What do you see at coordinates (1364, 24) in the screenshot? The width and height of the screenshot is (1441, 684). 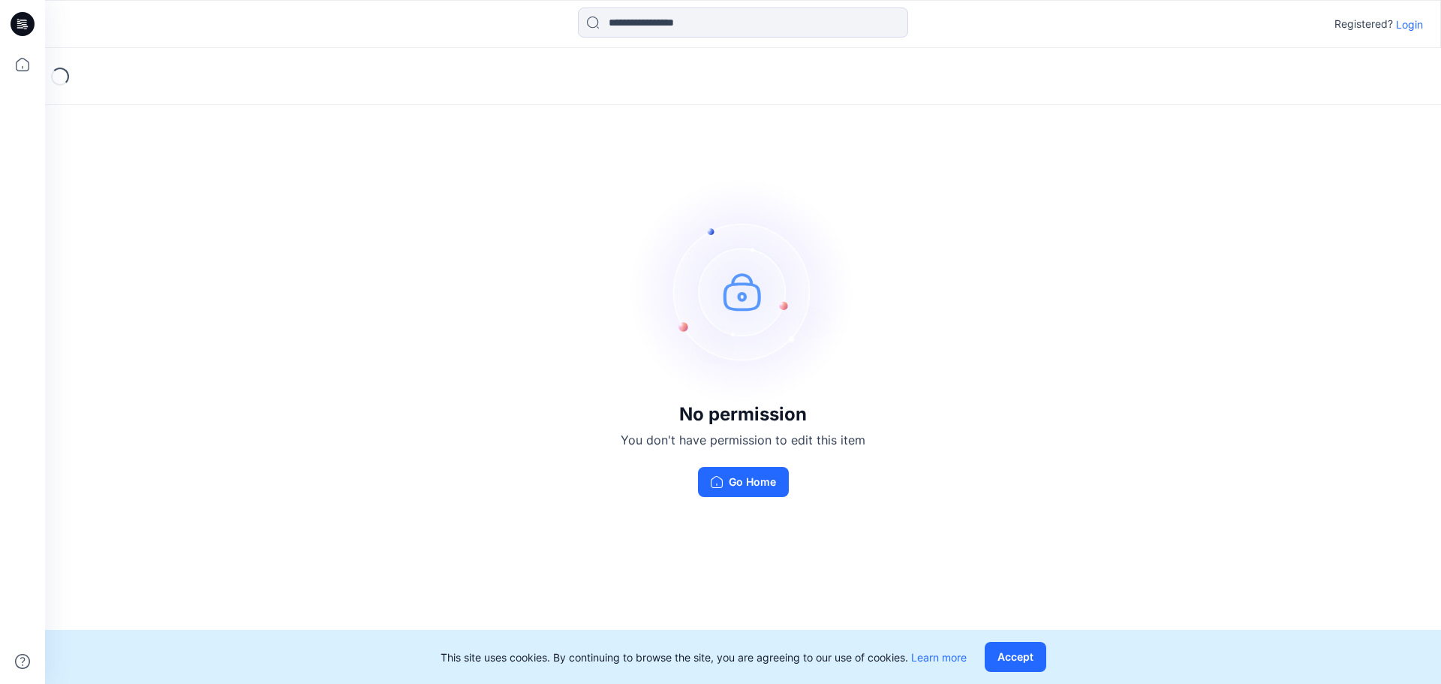 I see `p: Registered?` at bounding box center [1364, 24].